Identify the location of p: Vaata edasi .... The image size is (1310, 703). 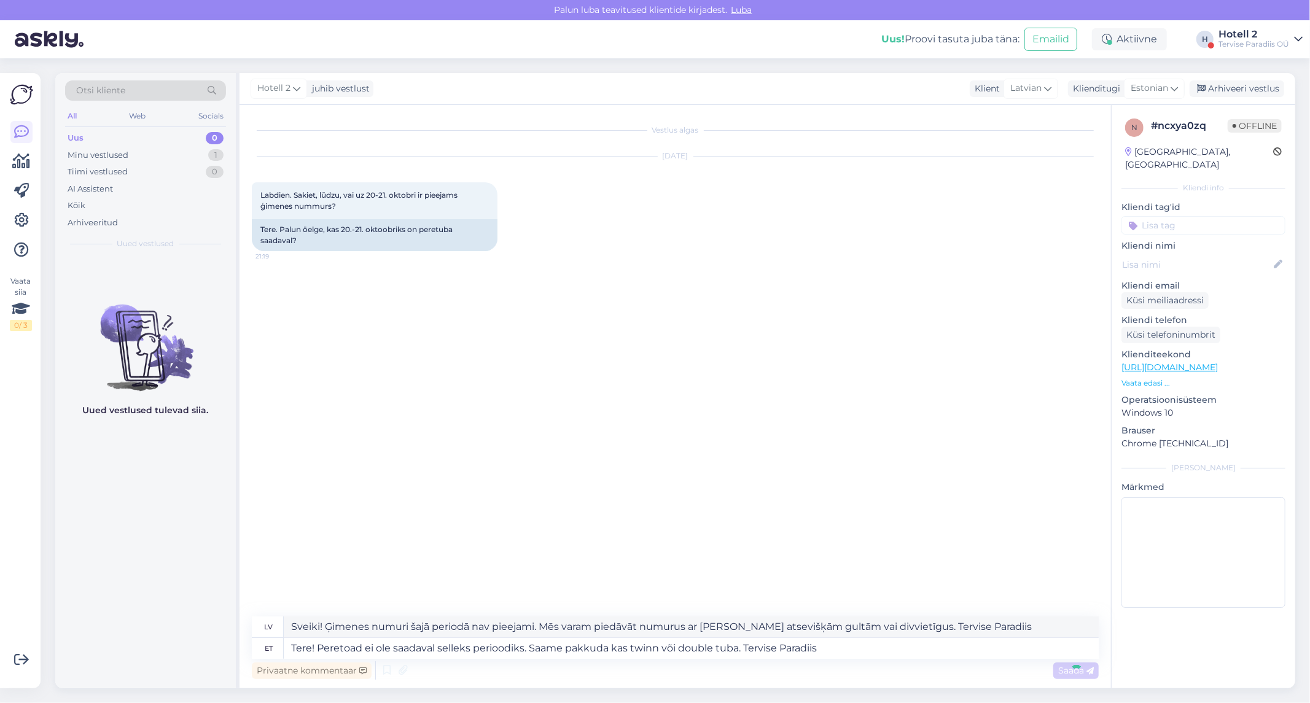
(1203, 383).